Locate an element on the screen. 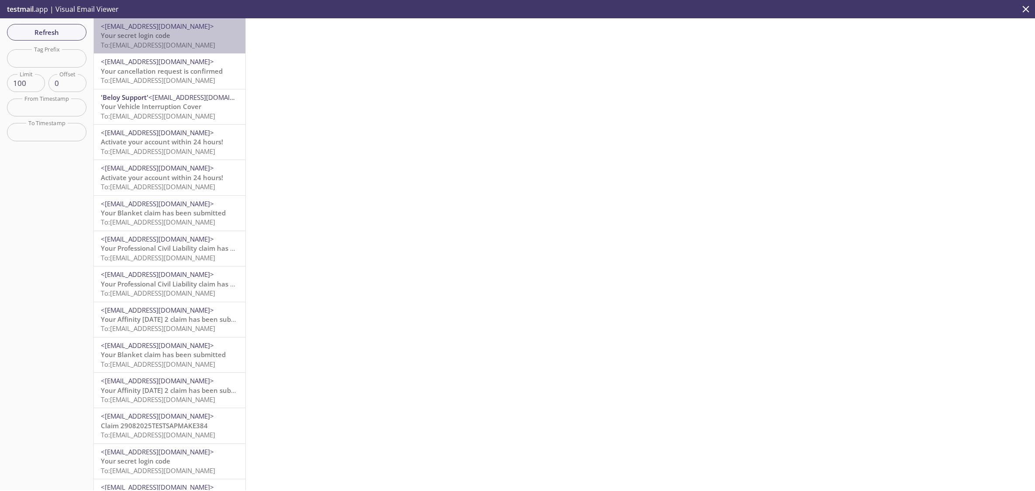 Image resolution: width=1035 pixels, height=491 pixels. span: Claim 29082025TESTSAPMAKE384 is located at coordinates (154, 426).